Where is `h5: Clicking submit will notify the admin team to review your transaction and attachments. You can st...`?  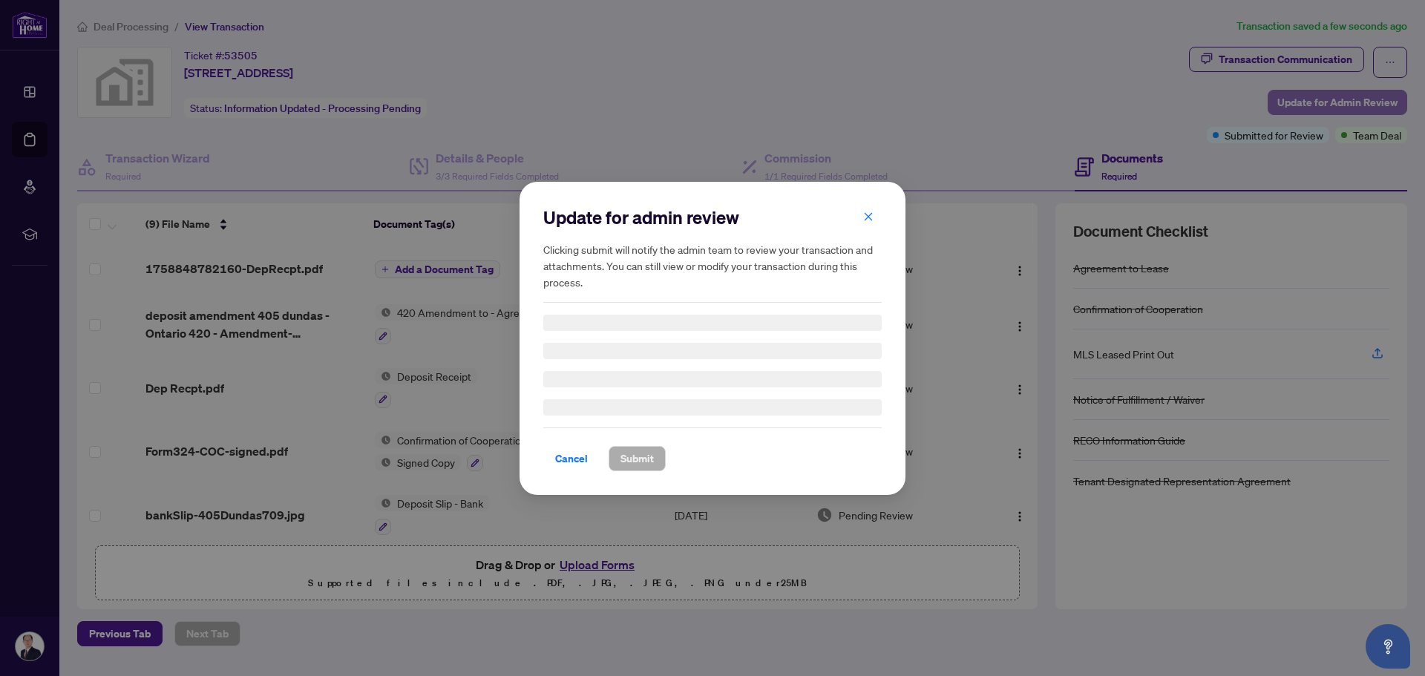
h5: Clicking submit will notify the admin team to review your transaction and attachments. You can st... is located at coordinates (712, 266).